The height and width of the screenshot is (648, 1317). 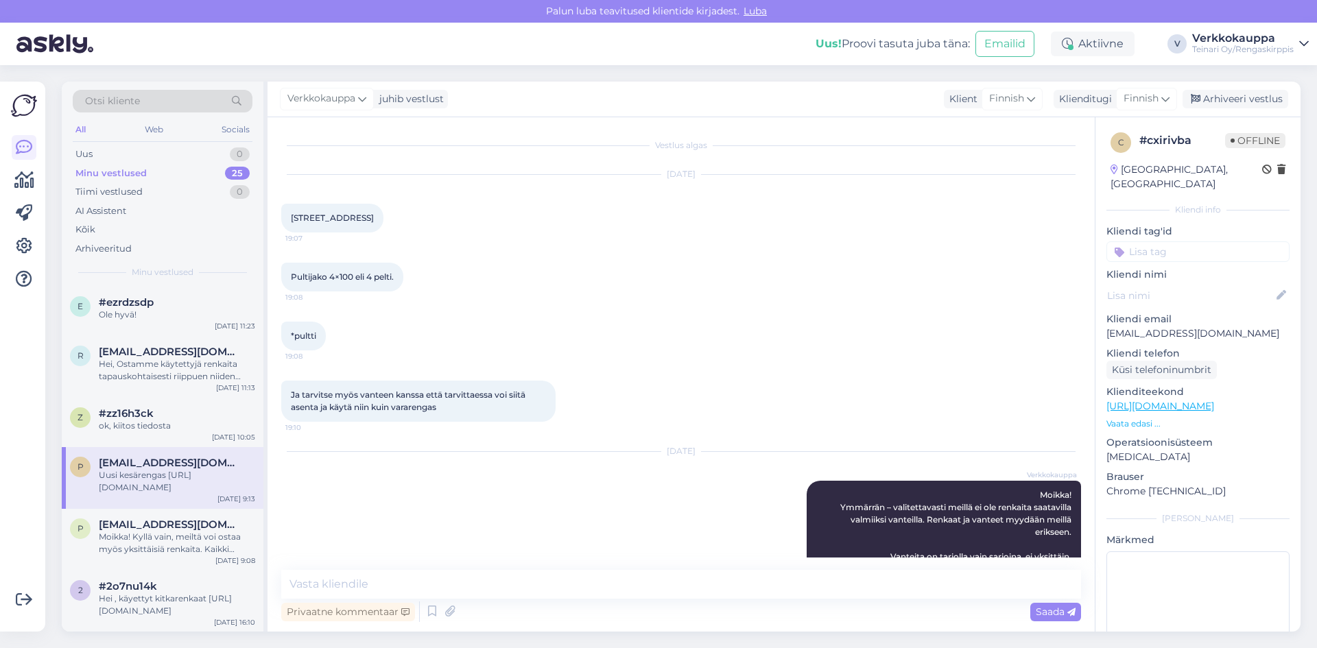 I want to click on div: Ole hyvä!, so click(x=177, y=315).